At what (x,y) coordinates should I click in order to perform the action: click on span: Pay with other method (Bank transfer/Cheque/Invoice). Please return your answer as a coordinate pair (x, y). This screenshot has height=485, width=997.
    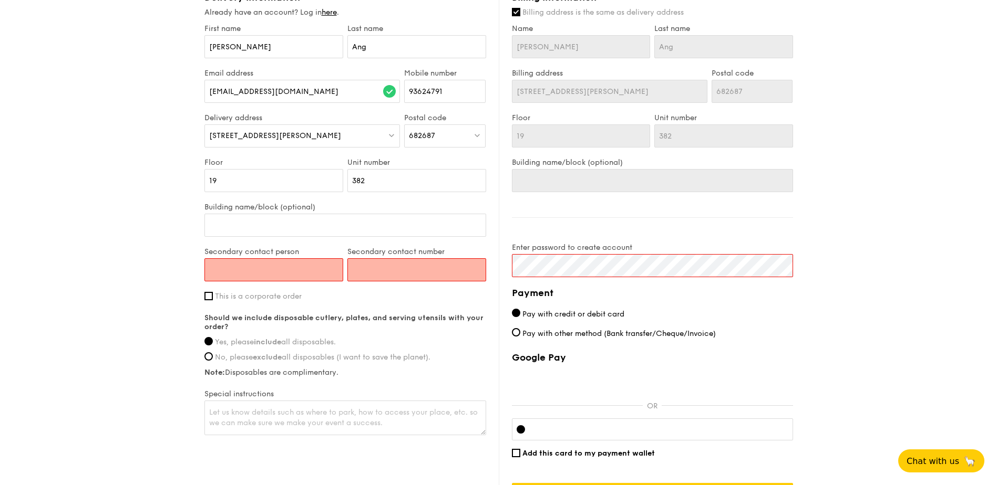
    Looking at the image, I should click on (619, 334).